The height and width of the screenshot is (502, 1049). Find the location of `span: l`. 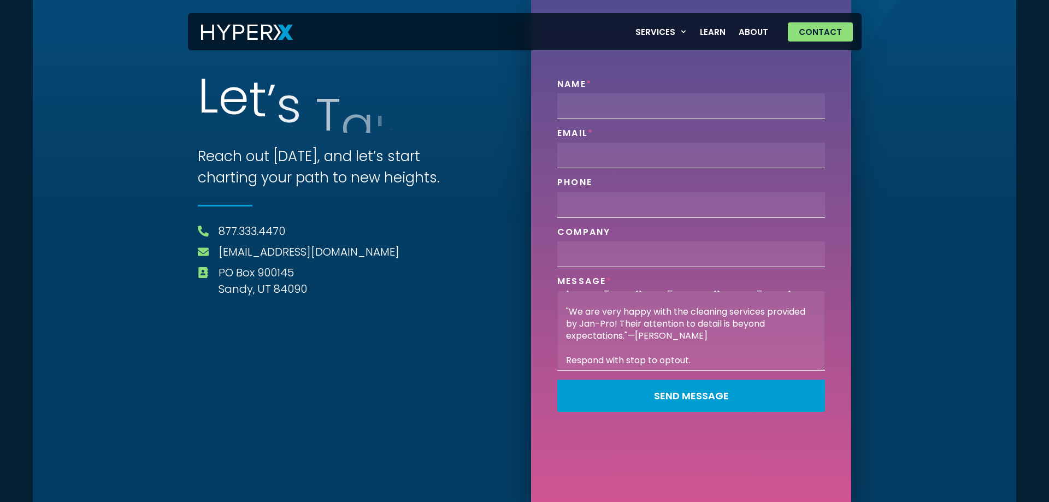

span: l is located at coordinates (380, 137).